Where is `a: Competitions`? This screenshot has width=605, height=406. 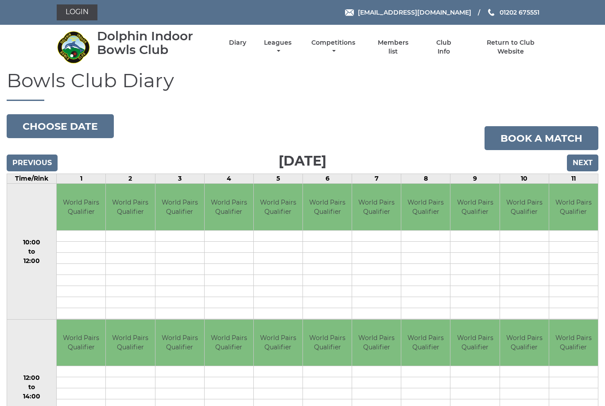
a: Competitions is located at coordinates (333, 47).